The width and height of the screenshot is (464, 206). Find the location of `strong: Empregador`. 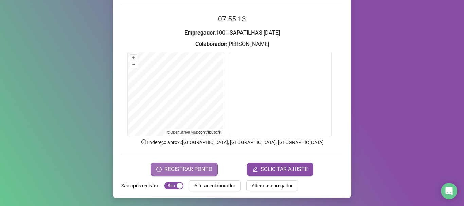

strong: Empregador is located at coordinates (199, 33).